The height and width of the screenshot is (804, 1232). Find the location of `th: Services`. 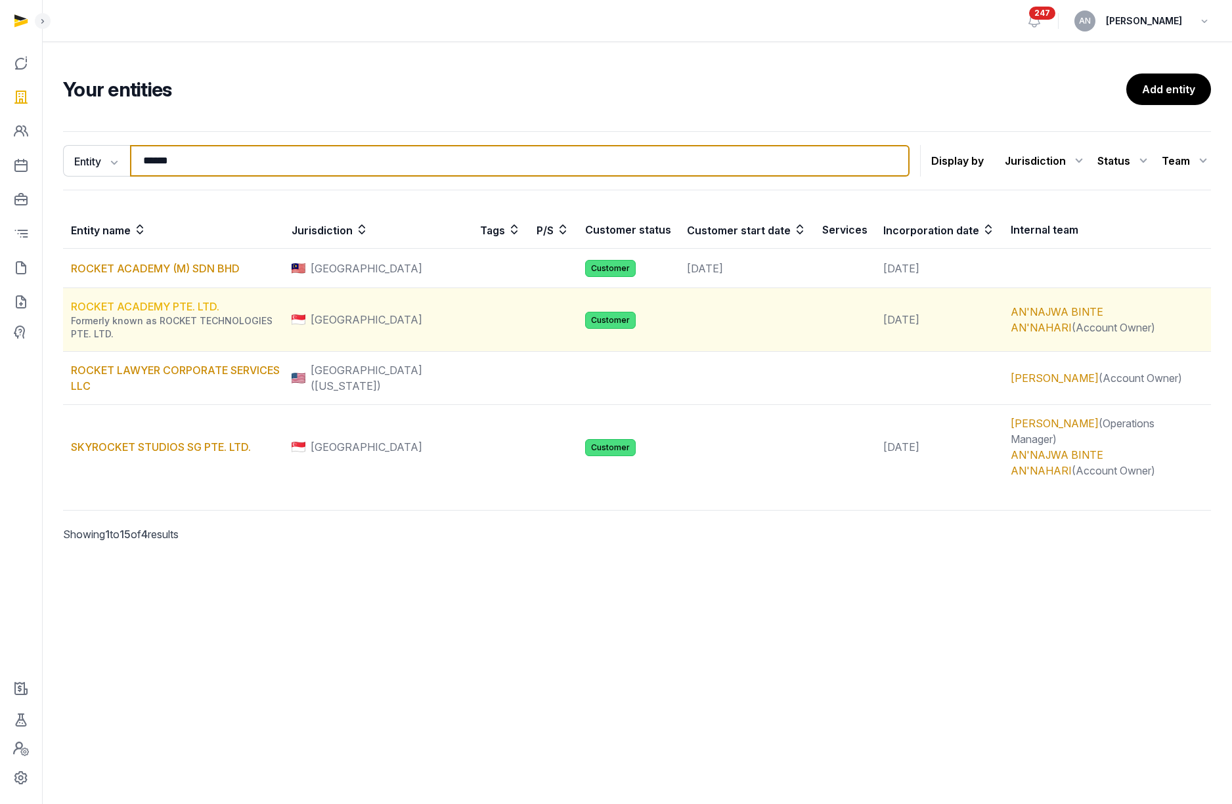

th: Services is located at coordinates (844, 230).